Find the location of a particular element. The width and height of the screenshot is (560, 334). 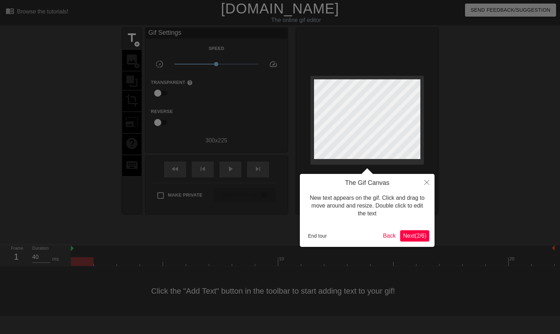

button: Close is located at coordinates (427, 182).